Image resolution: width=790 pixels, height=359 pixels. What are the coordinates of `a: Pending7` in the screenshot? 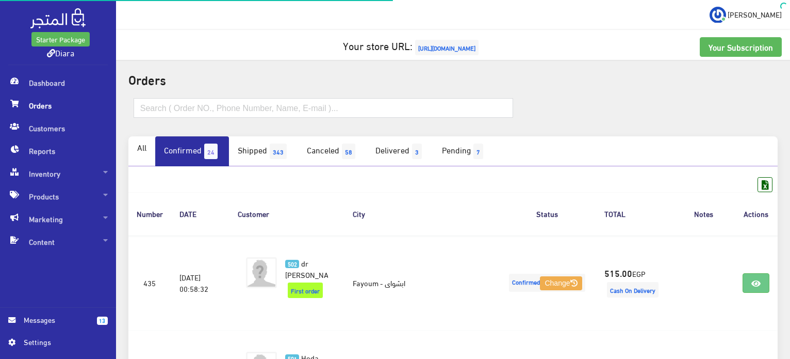 It's located at (464, 151).